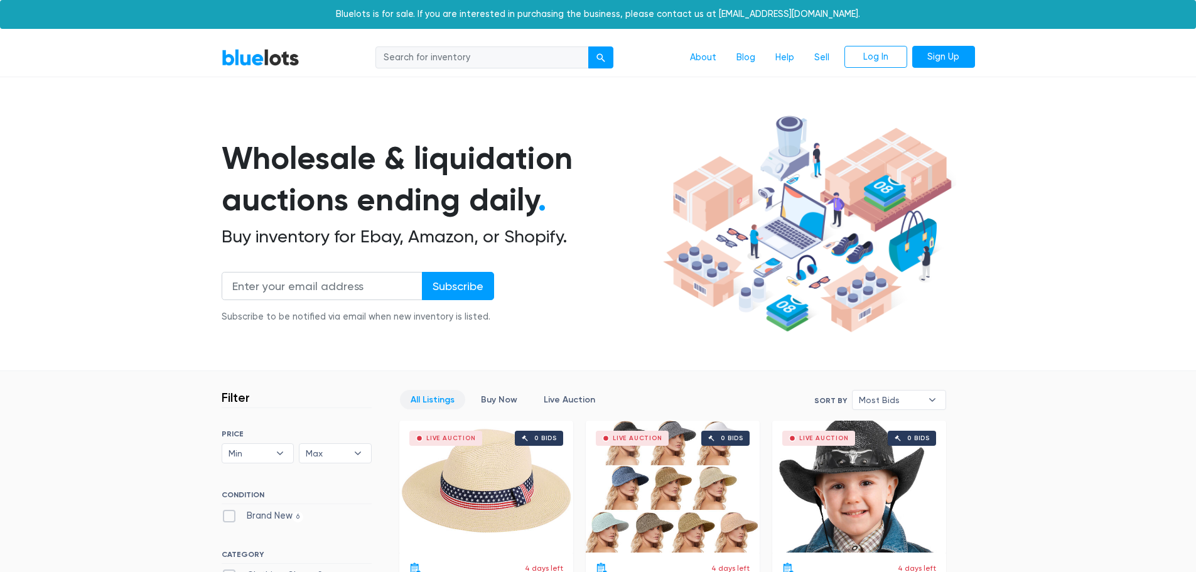 The image size is (1196, 572). What do you see at coordinates (746, 58) in the screenshot?
I see `a: Blog` at bounding box center [746, 58].